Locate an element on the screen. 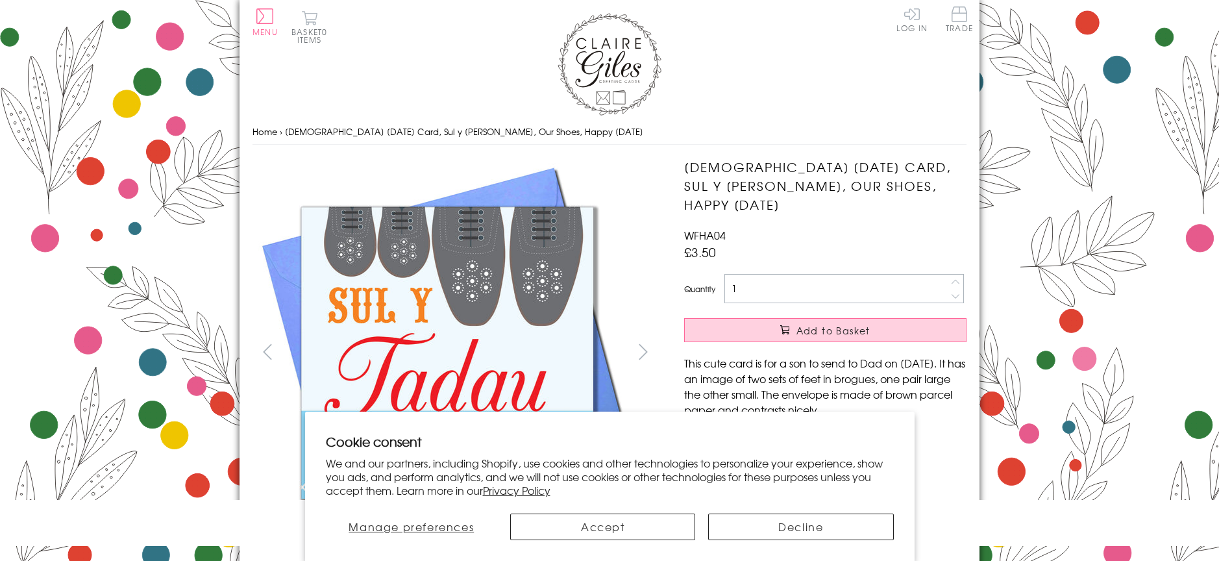 The width and height of the screenshot is (1219, 561). img: Claire Giles Greetings Cards is located at coordinates (610, 64).